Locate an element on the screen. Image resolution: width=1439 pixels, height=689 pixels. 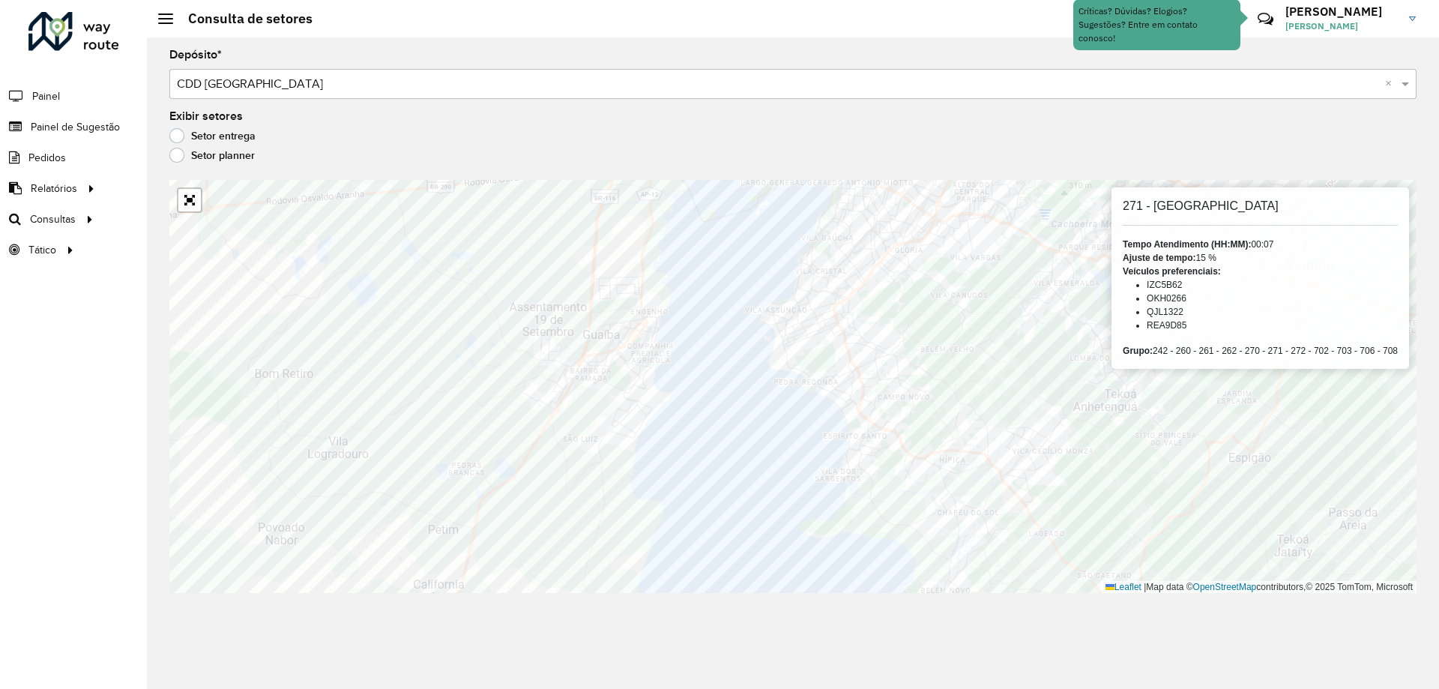
div: Map data © contributors,© 2025 TomTom, Microsoft is located at coordinates (1259, 587).